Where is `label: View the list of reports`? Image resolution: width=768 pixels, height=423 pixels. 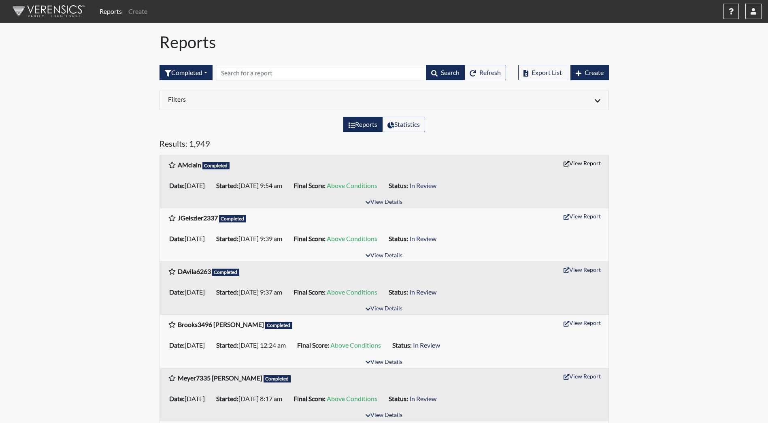 label: View the list of reports is located at coordinates (363, 124).